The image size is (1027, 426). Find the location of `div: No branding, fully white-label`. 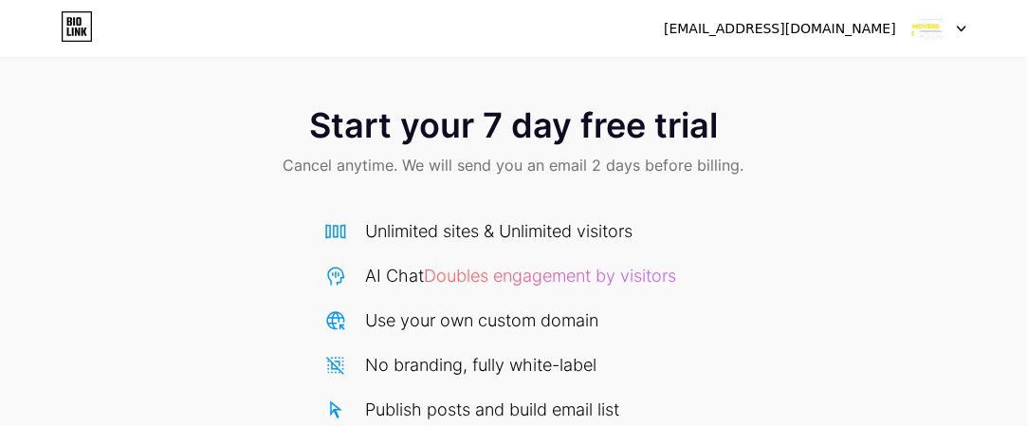

div: No branding, fully white-label is located at coordinates (482, 364).